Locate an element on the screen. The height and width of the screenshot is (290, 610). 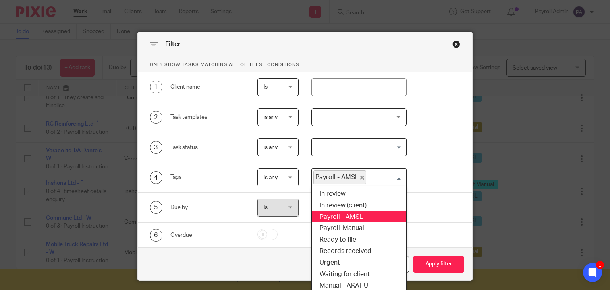
li: Ready to file is located at coordinates (359, 239).